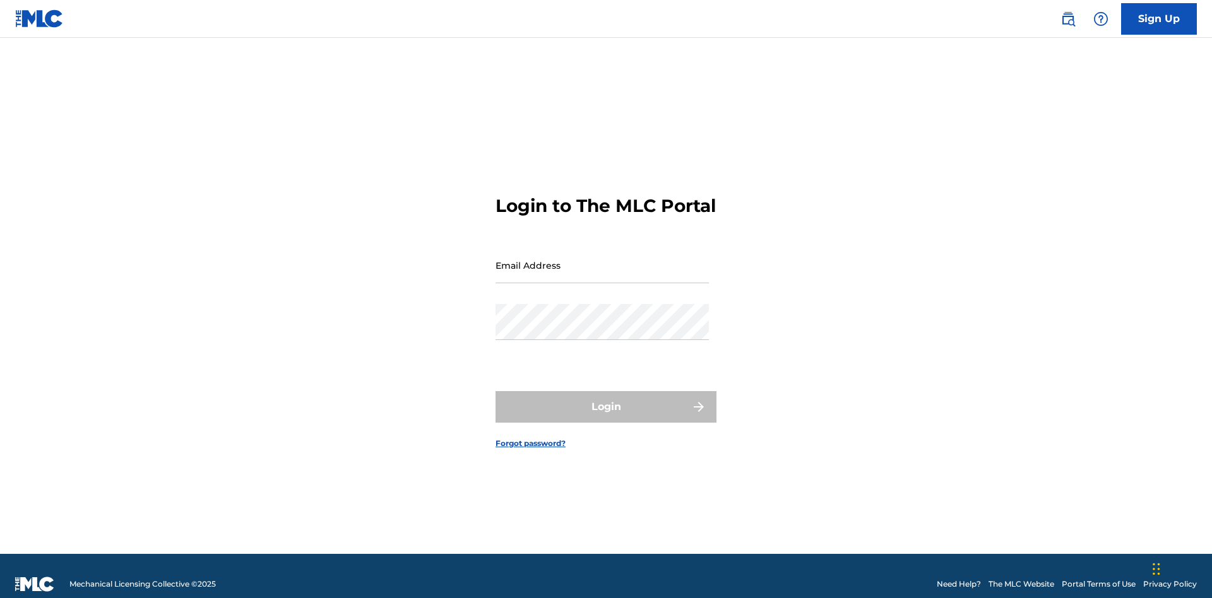 The width and height of the screenshot is (1212, 598). Describe the element at coordinates (1101, 19) in the screenshot. I see `img: help` at that location.